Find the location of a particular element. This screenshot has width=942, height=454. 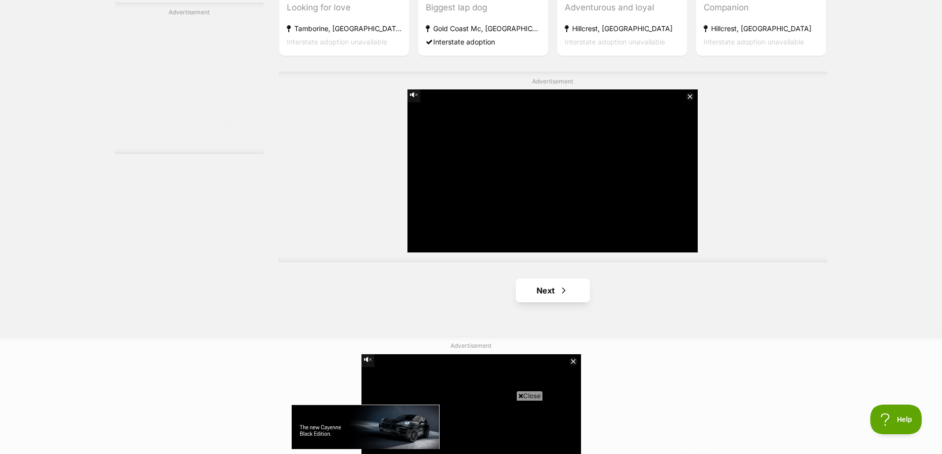

div: Companion is located at coordinates (761, 7).